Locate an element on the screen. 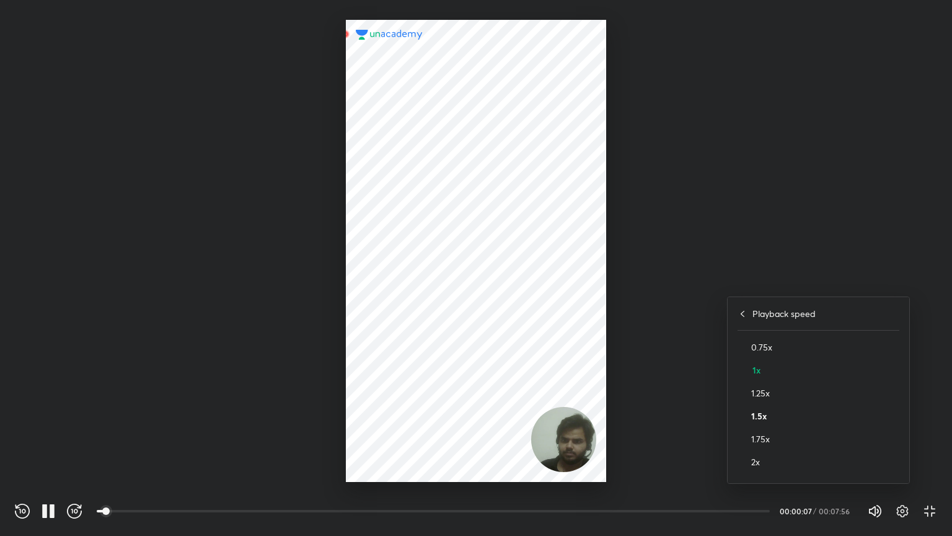  h4: 1.25x is located at coordinates (825, 392).